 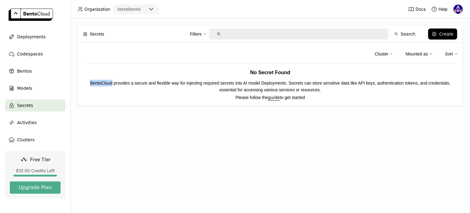 What do you see at coordinates (270, 73) in the screenshot?
I see `h3: No Secret Found` at bounding box center [270, 73].